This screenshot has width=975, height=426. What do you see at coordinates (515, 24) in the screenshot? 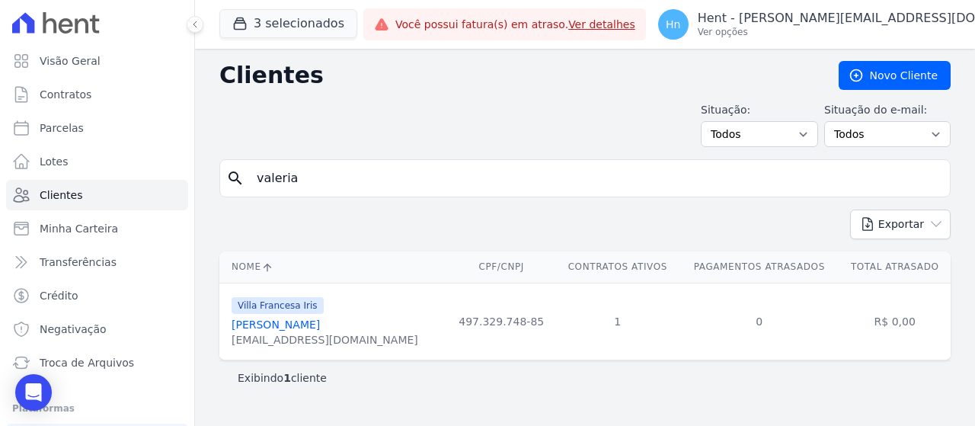
I see `span: Você possui fatura(s) em atraso.` at bounding box center [515, 24].